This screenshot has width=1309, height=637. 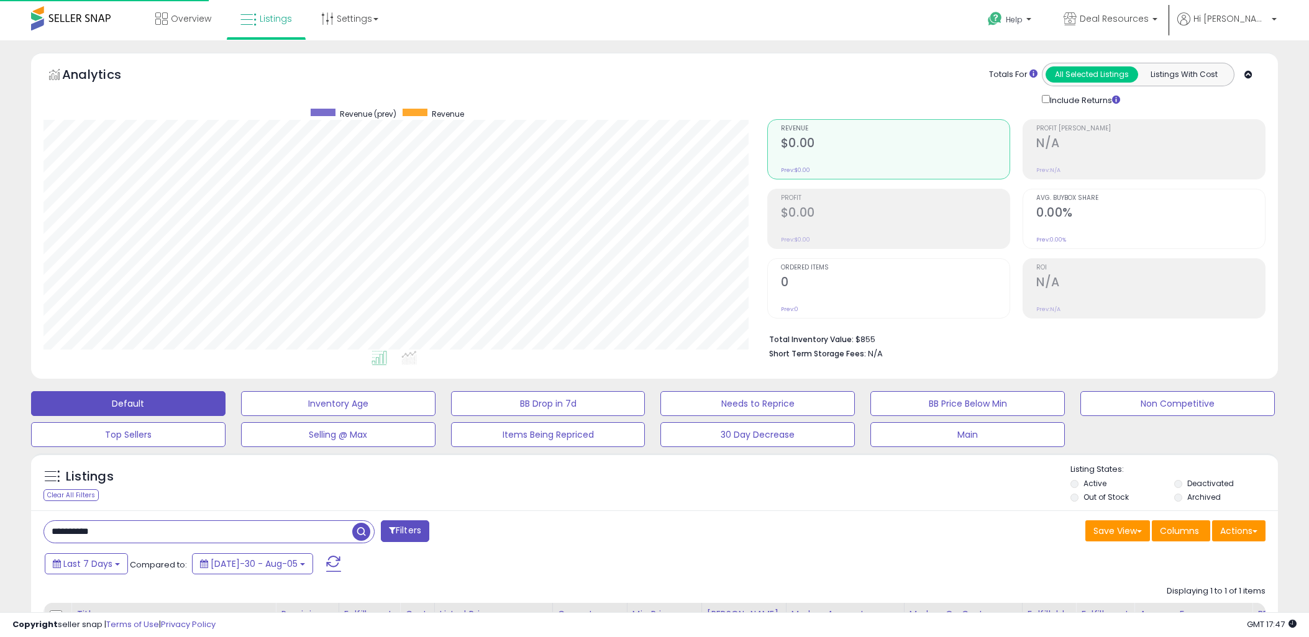 What do you see at coordinates (1114, 19) in the screenshot?
I see `span: Deal Resources` at bounding box center [1114, 19].